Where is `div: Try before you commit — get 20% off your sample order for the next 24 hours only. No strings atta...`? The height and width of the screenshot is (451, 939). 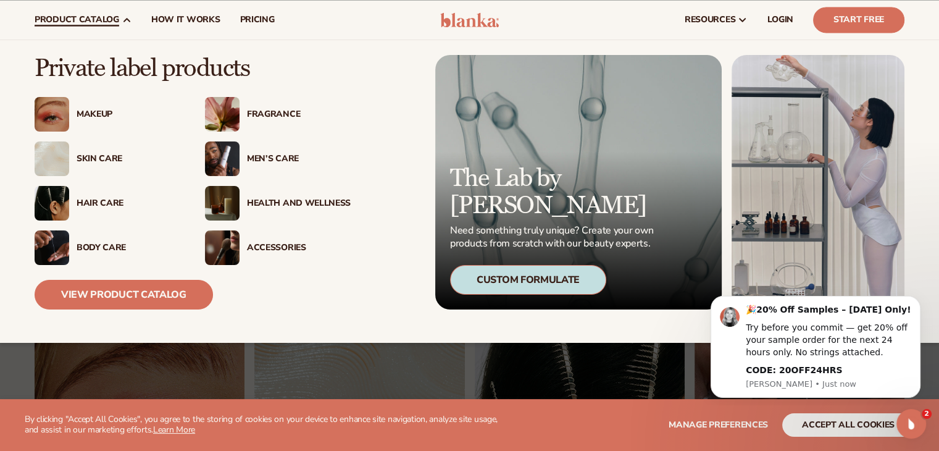
div: Try before you commit — get 20% off your sample order for the next 24 hours only. No strings atta... is located at coordinates (136, 55).